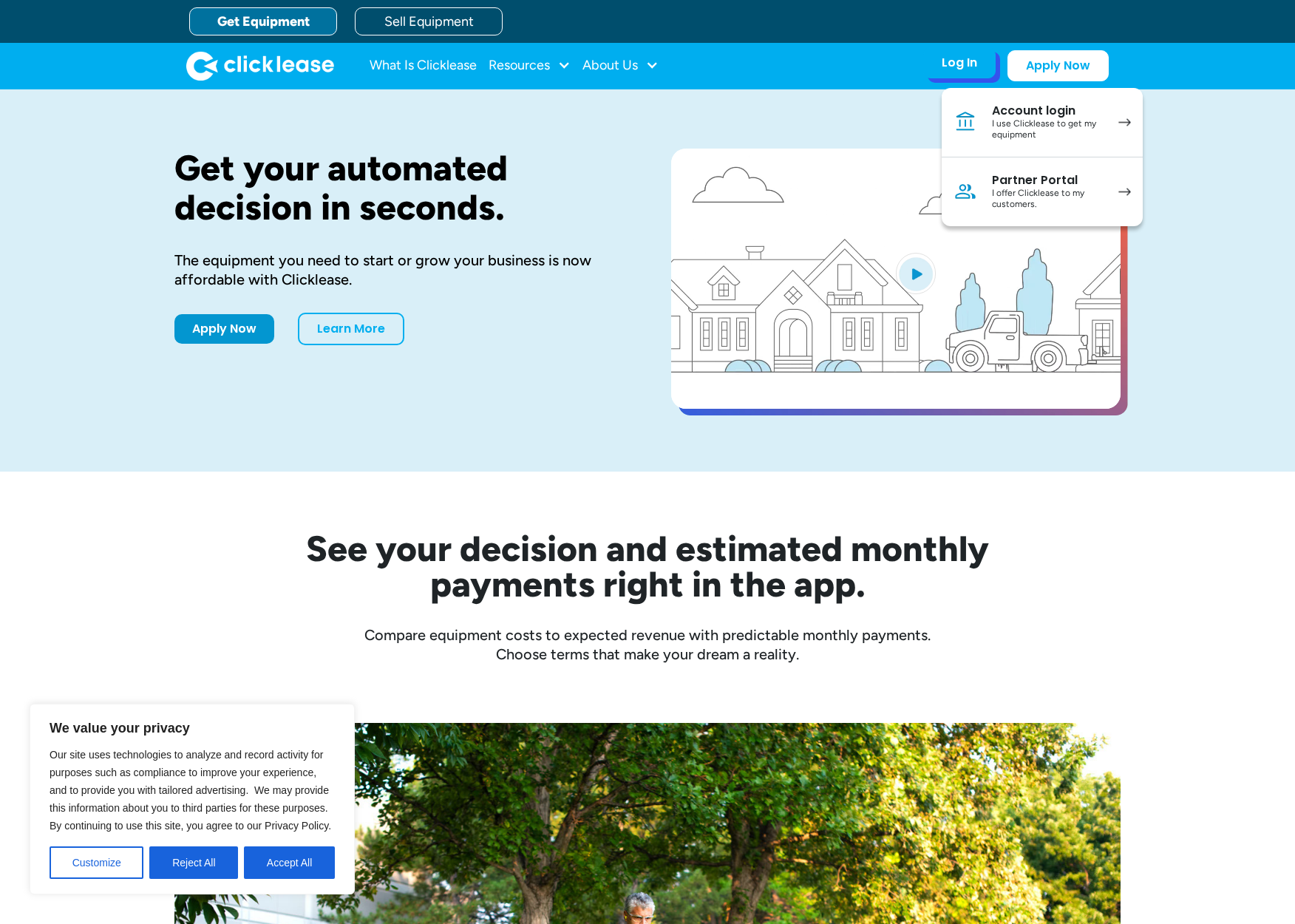  What do you see at coordinates (620, 66) in the screenshot?
I see `div: About Us` at bounding box center [620, 66].